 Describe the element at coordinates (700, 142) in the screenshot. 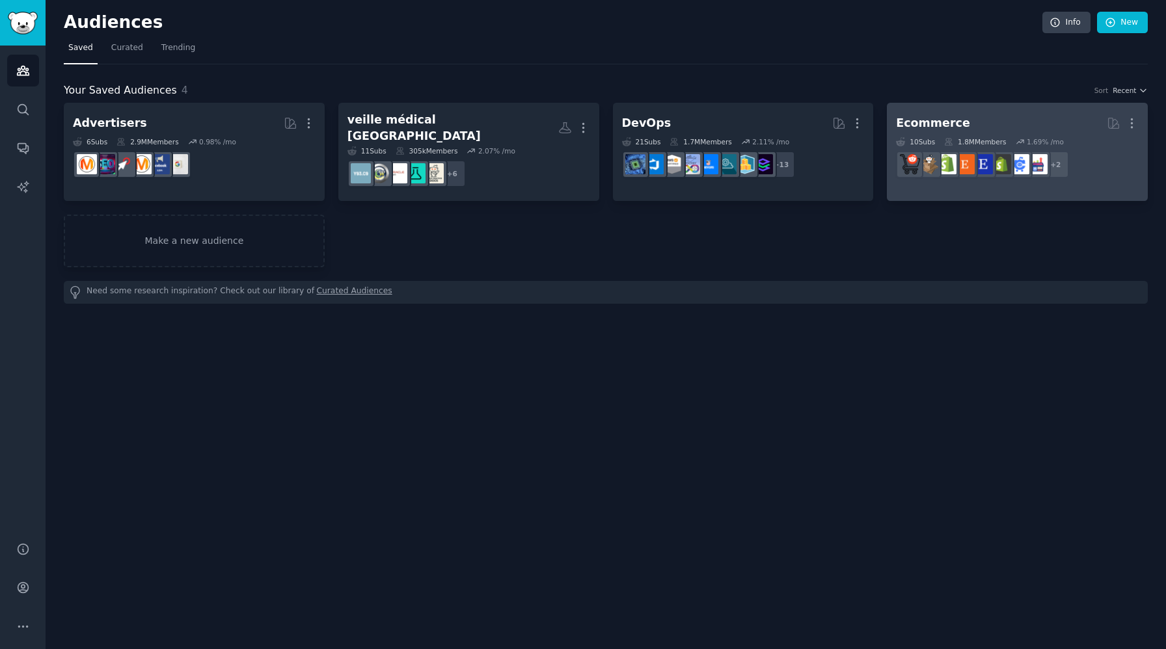

I see `div: 1.7M Members` at that location.